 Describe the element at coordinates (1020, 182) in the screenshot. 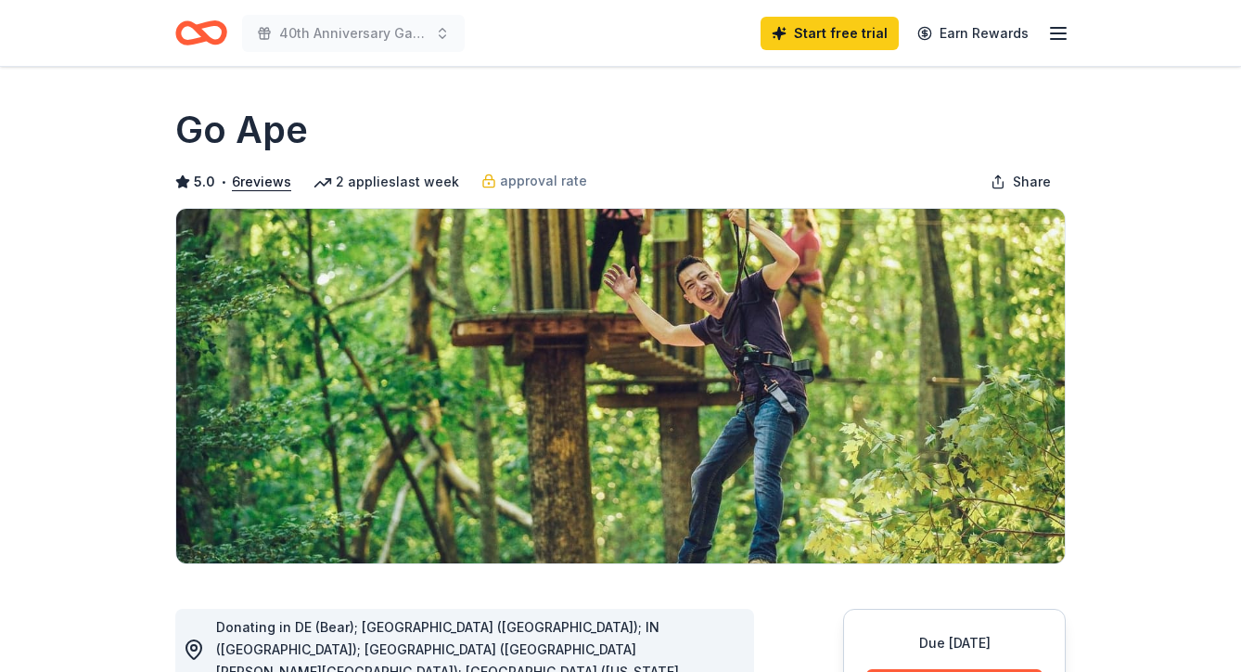

I see `button: Share` at that location.